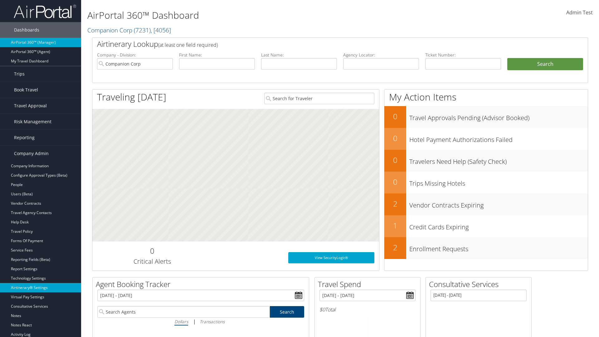 This screenshot has height=337, width=599. Describe the element at coordinates (287, 312) in the screenshot. I see `a: Search` at that location.